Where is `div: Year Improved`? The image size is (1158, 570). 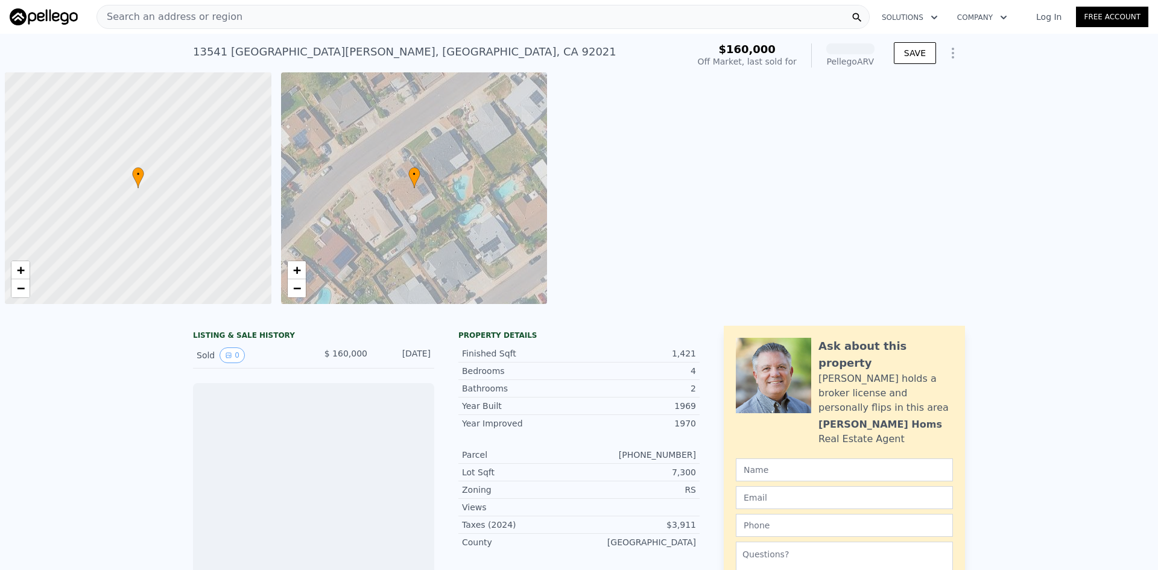
div: Year Improved is located at coordinates (521, 423).